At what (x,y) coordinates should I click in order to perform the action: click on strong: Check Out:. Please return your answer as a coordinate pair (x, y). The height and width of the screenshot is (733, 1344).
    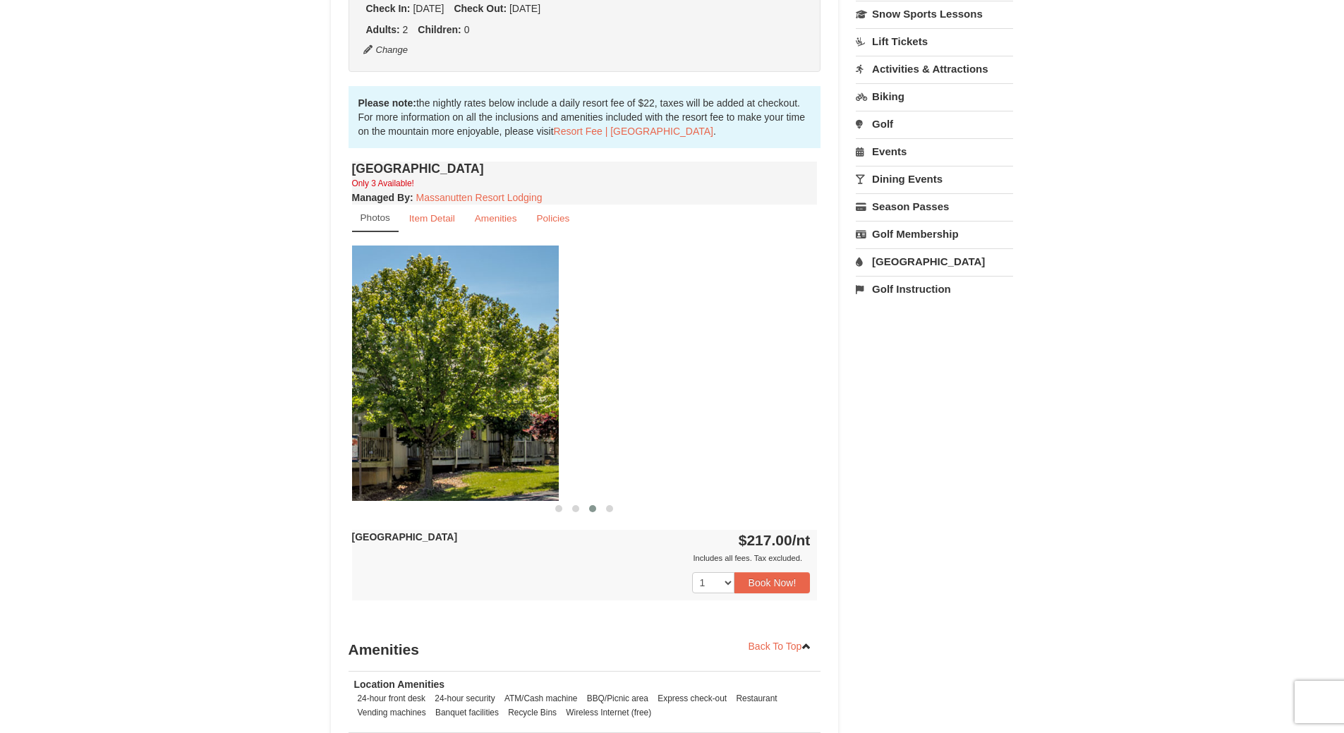
    Looking at the image, I should click on (480, 8).